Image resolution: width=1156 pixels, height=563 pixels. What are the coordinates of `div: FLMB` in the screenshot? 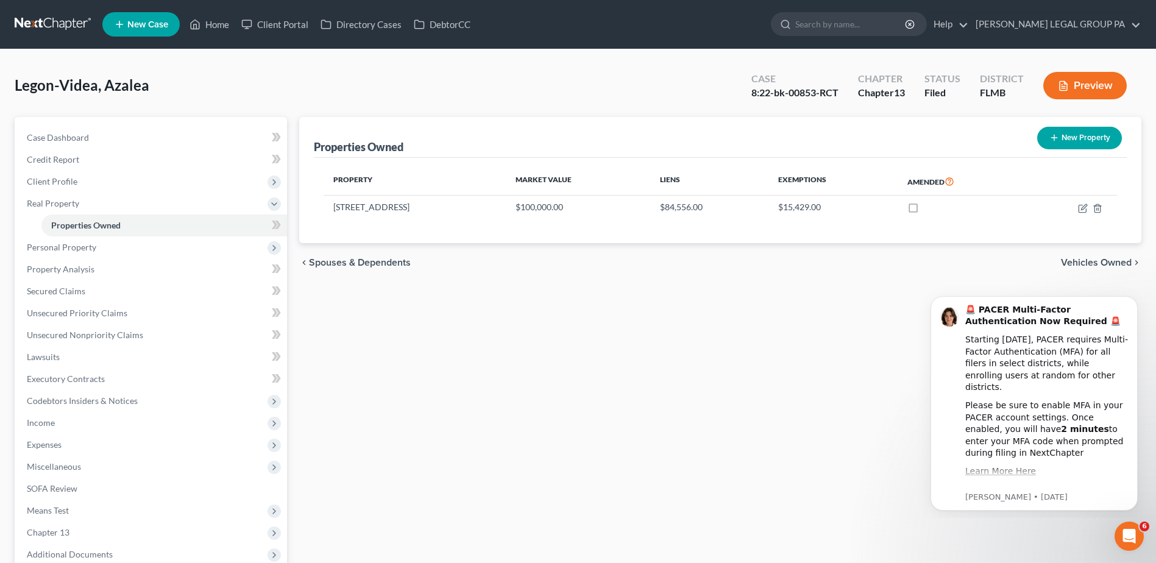 It's located at (1002, 93).